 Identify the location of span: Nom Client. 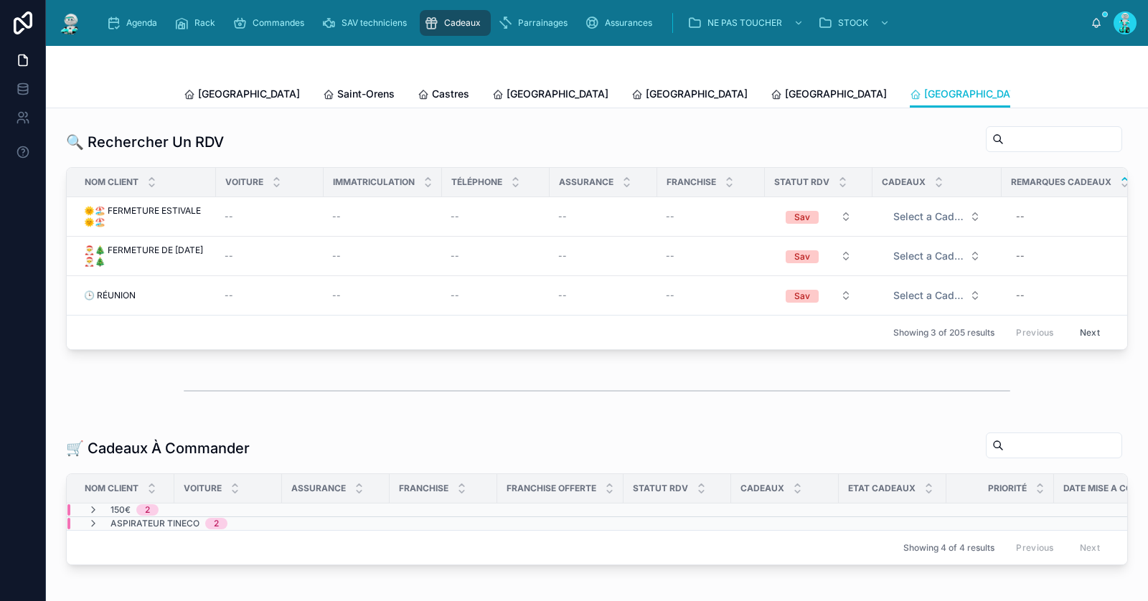
(111, 489).